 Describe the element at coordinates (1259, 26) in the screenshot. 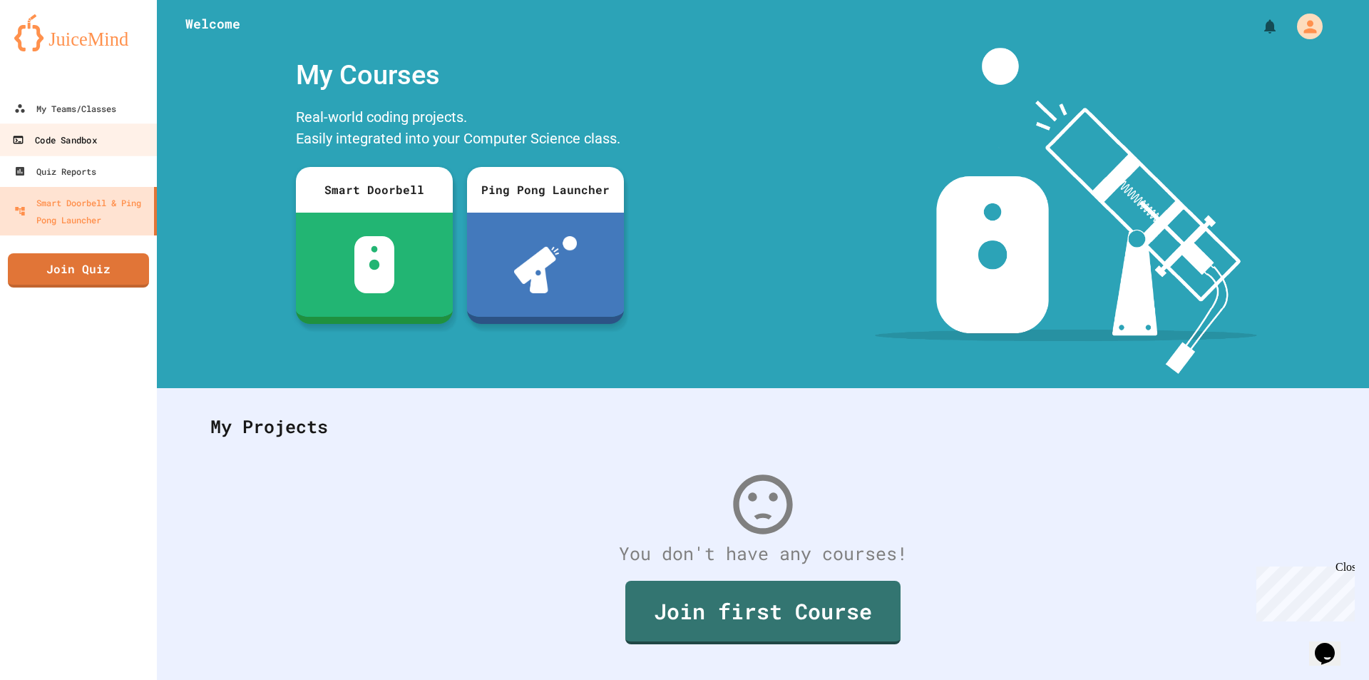

I see `div: My Notifications` at that location.